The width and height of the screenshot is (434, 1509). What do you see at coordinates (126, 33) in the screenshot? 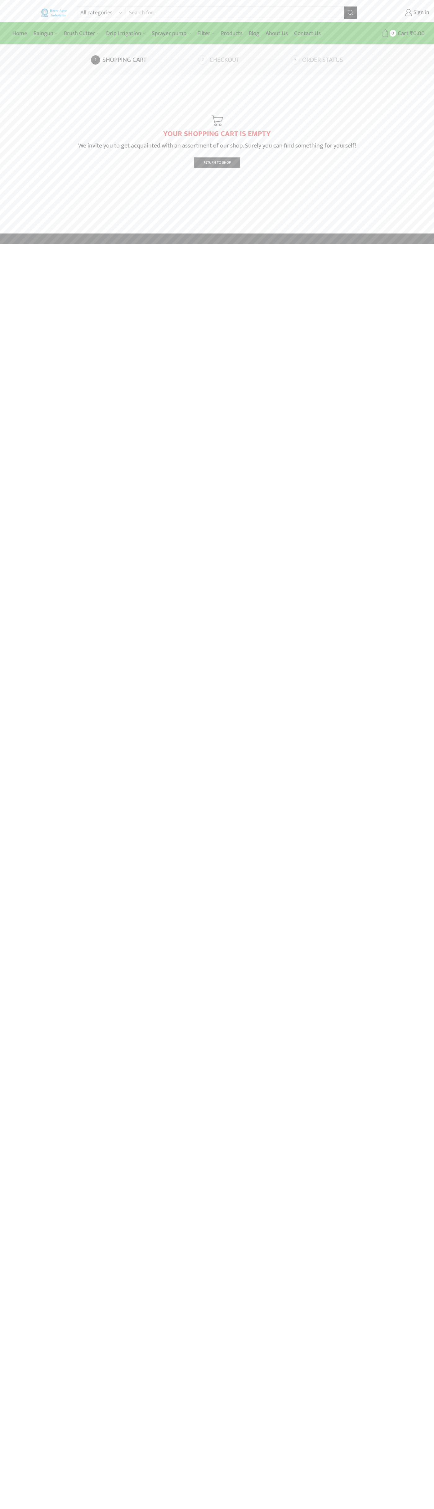
I see `a: Drip Irrigation` at bounding box center [126, 33].